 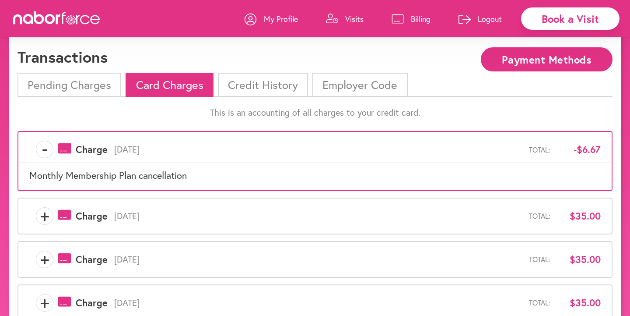 What do you see at coordinates (315, 113) in the screenshot?
I see `p: This is an accounting of all charges to your credit card.` at bounding box center [315, 113].